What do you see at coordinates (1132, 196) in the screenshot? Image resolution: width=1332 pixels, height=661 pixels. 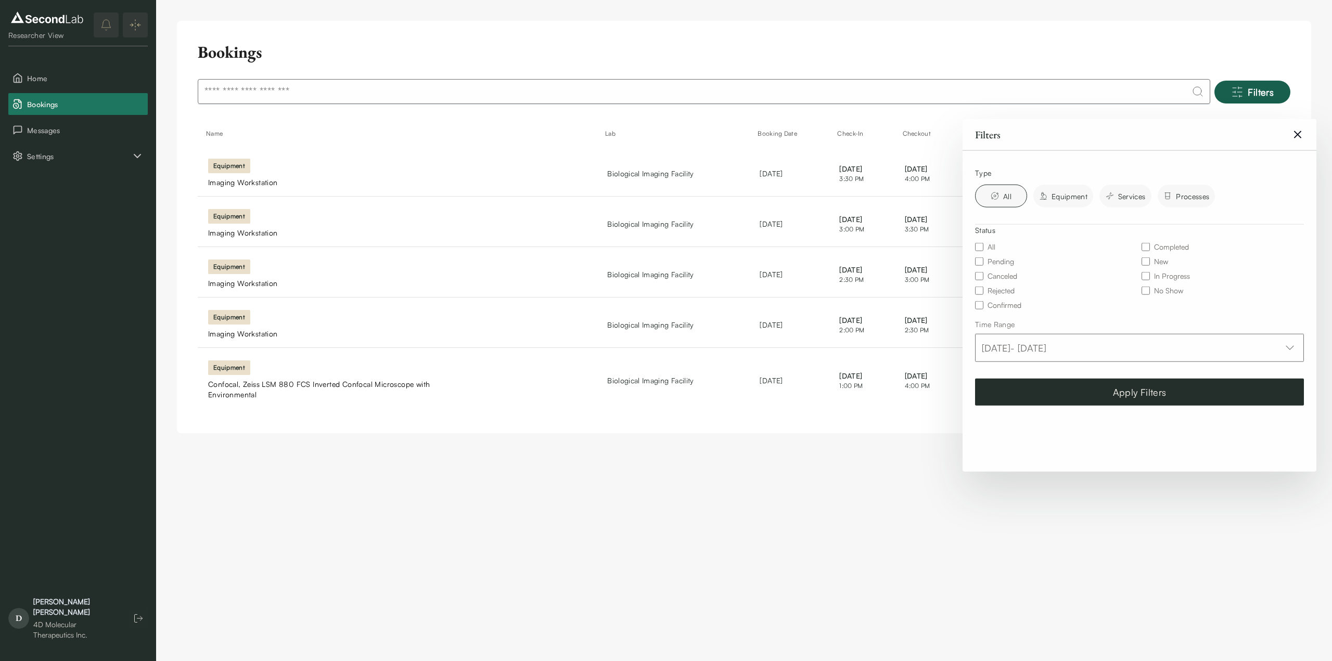 I see `span: Services` at bounding box center [1132, 196].